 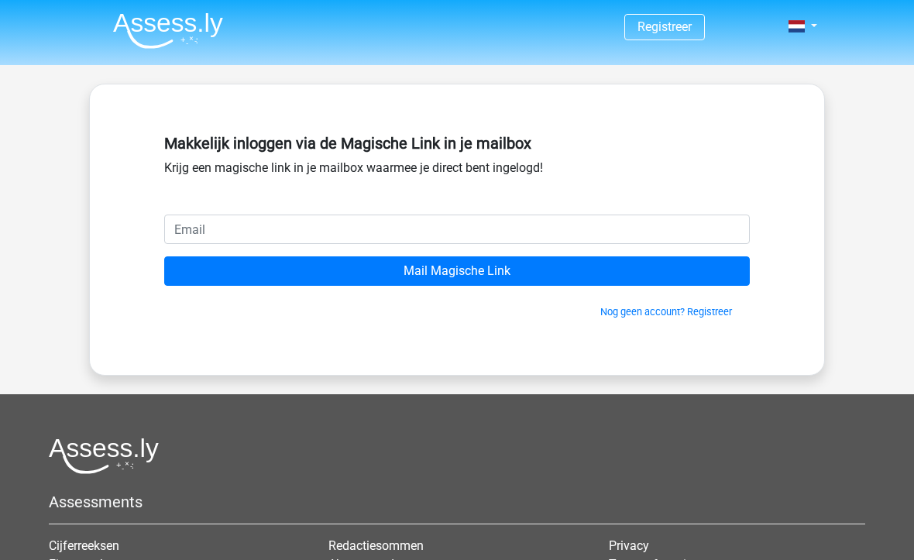 What do you see at coordinates (629, 545) in the screenshot?
I see `a: Privacy` at bounding box center [629, 545].